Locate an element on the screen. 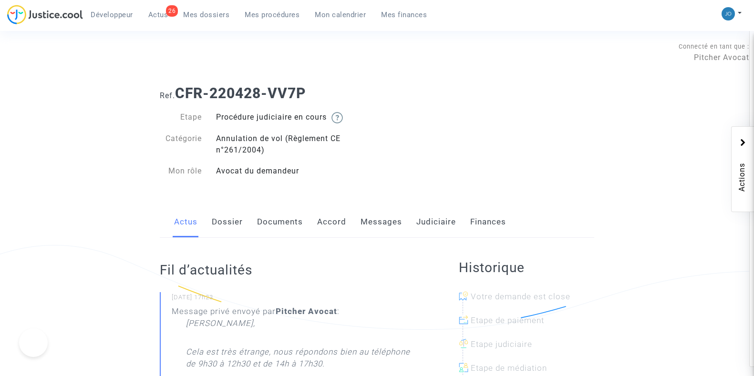 The width and height of the screenshot is (754, 376). span: Mes dossiers is located at coordinates (206, 15).